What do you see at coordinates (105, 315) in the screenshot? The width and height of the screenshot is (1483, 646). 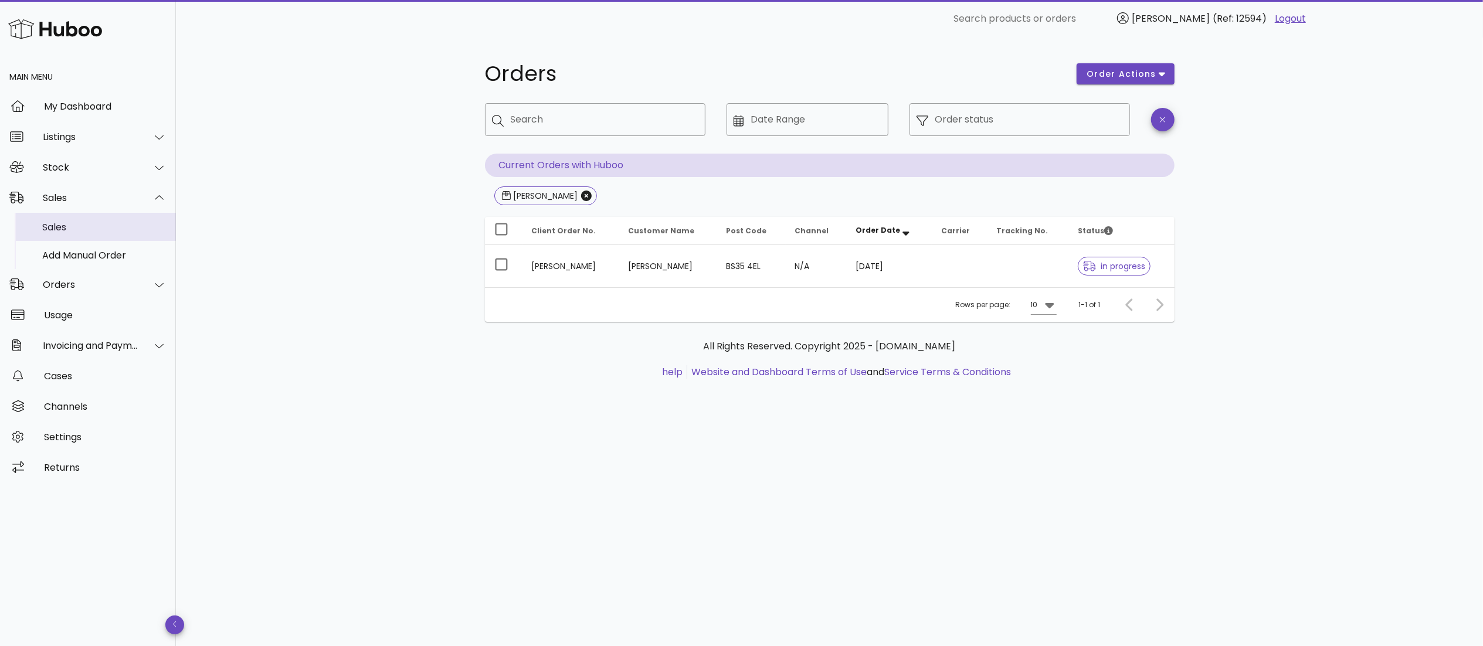 I see `div: Usage` at bounding box center [105, 315].